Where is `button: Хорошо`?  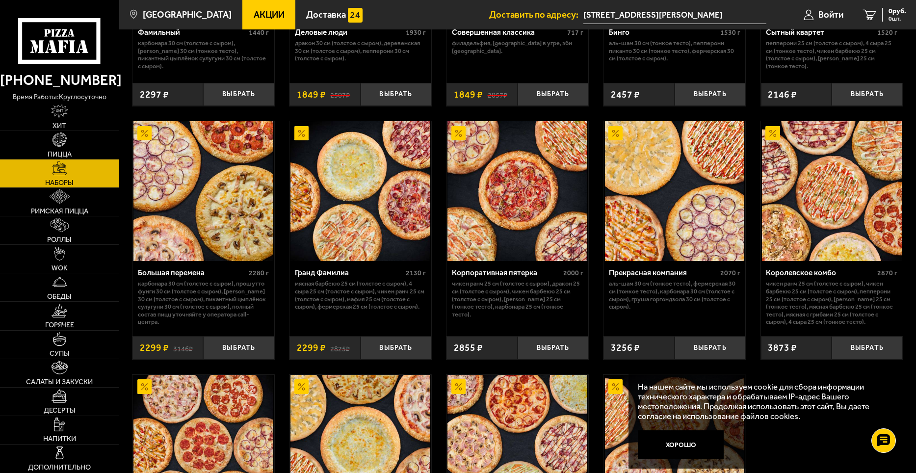
button: Хорошо is located at coordinates (680, 444).